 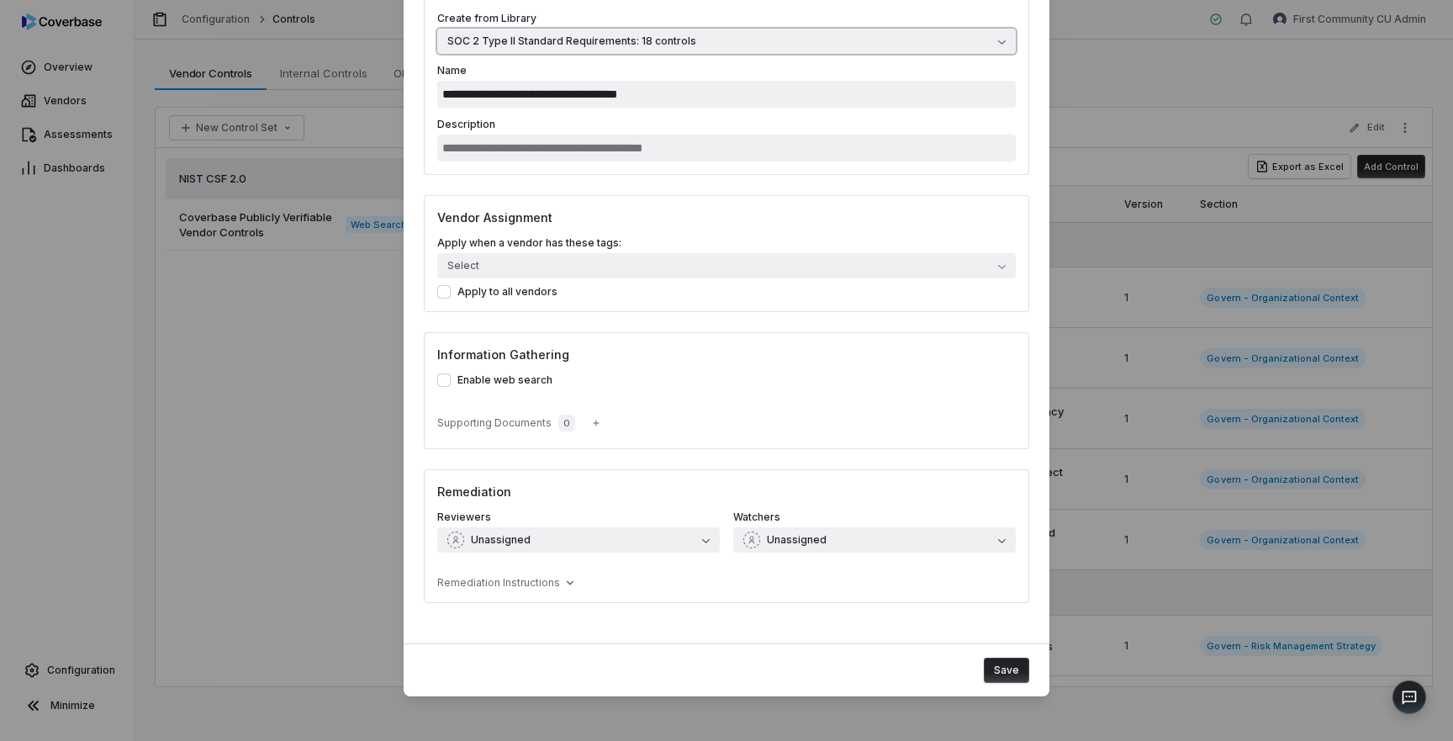 What do you see at coordinates (727, 86) in the screenshot?
I see `label: Name` at bounding box center [727, 86].